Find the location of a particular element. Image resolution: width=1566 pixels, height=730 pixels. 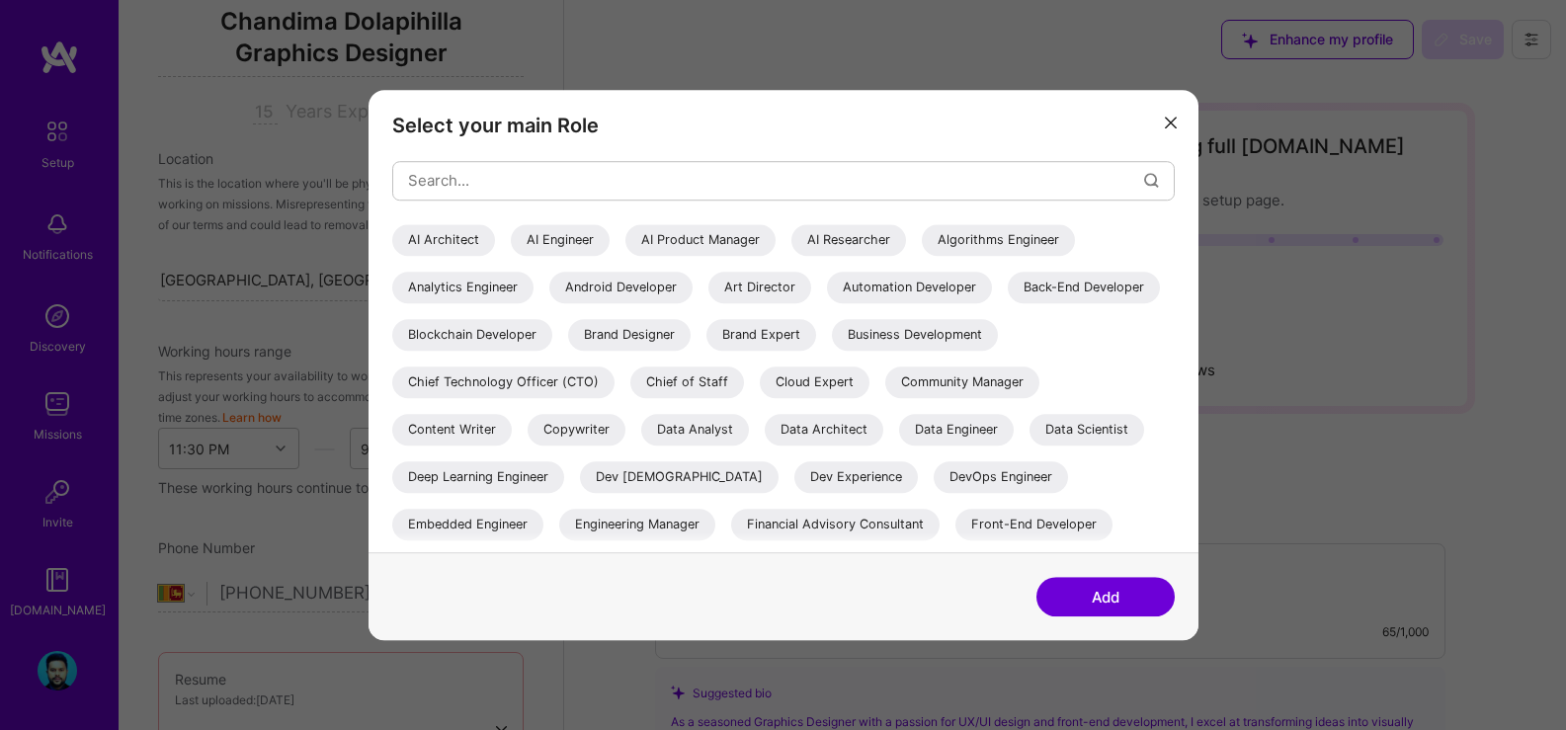

div: Data Engineer is located at coordinates (956, 430).